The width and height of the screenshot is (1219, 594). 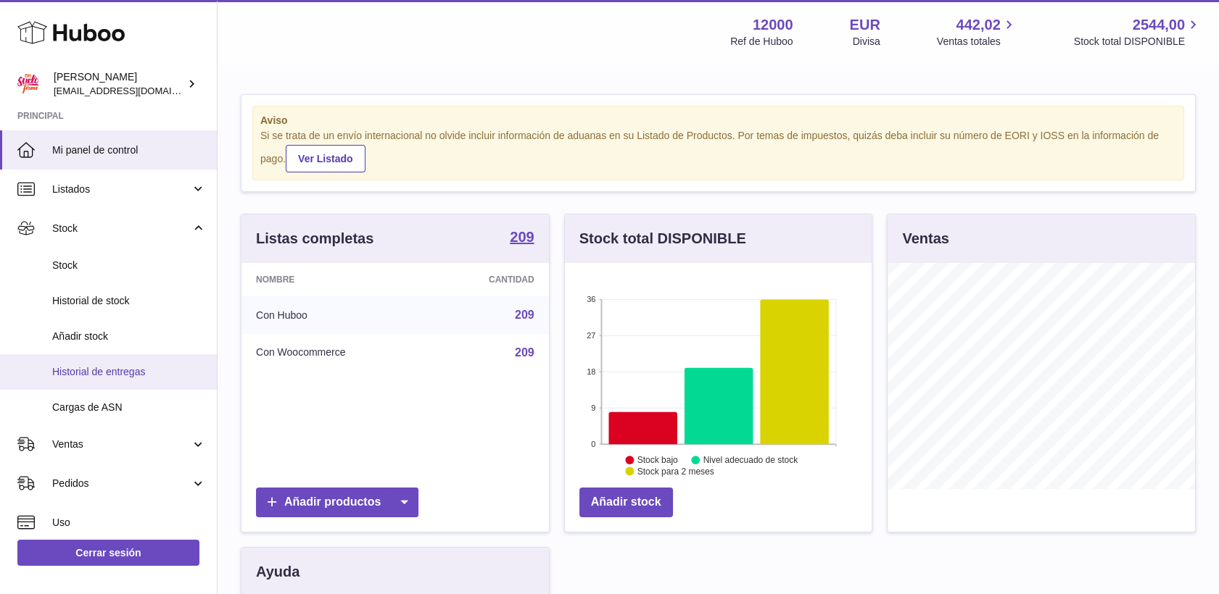 I want to click on th: Cantidad, so click(x=489, y=280).